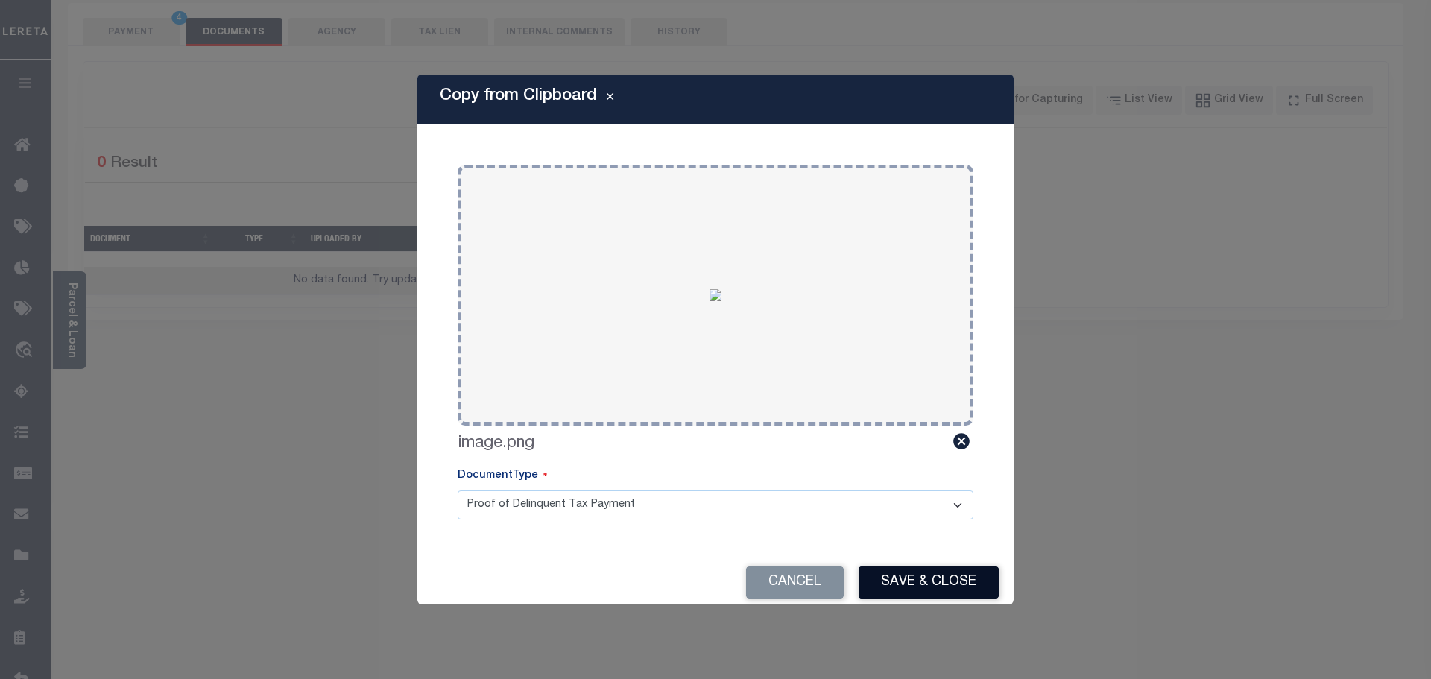 This screenshot has width=1431, height=679. Describe the element at coordinates (929, 582) in the screenshot. I see `button: Save & Close` at that location.